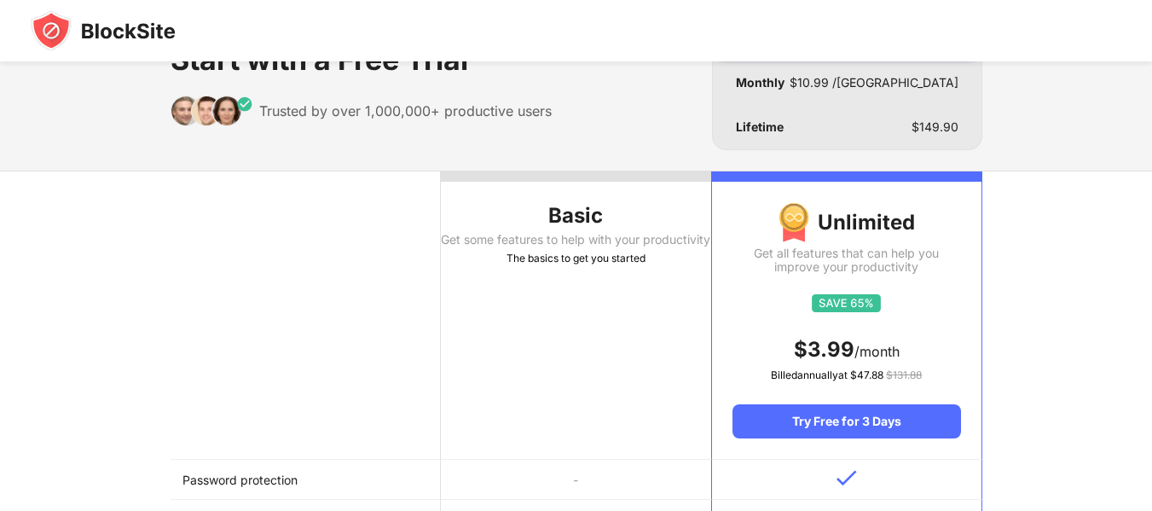 Image resolution: width=1152 pixels, height=511 pixels. Describe the element at coordinates (846, 303) in the screenshot. I see `img: save65.svg` at that location.